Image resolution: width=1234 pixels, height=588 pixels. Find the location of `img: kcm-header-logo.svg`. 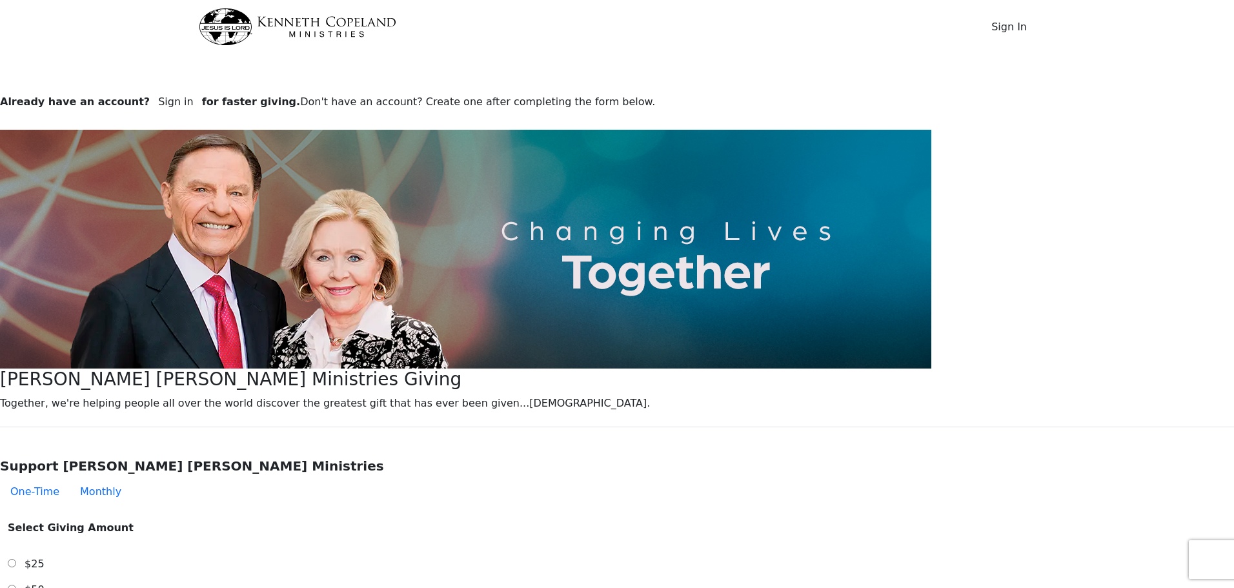

img: kcm-header-logo.svg is located at coordinates (298, 26).